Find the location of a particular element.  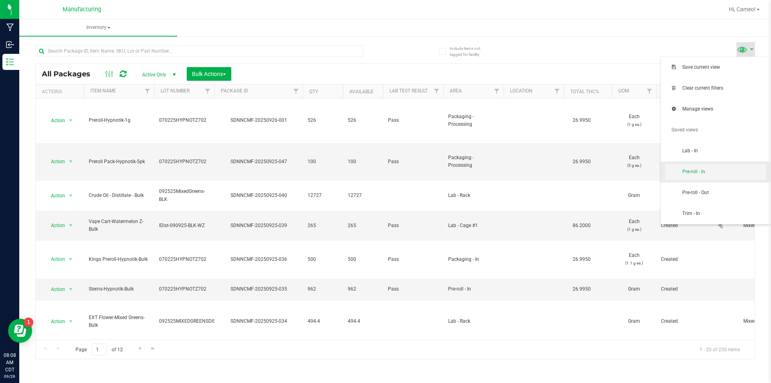

span: 1 - 20 of 230 items is located at coordinates (720, 349).